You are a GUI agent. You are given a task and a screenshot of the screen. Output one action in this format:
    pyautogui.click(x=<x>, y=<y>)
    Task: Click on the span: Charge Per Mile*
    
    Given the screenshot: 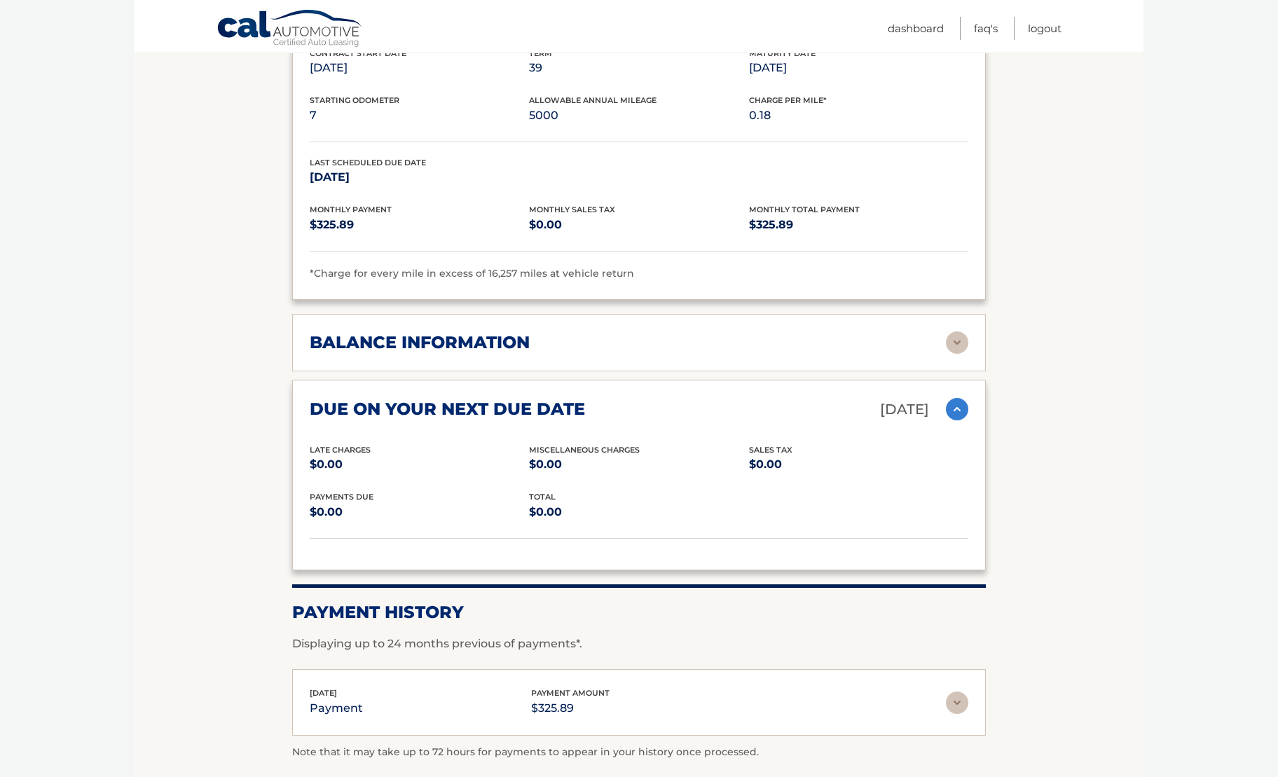 What is the action you would take?
    pyautogui.click(x=788, y=100)
    